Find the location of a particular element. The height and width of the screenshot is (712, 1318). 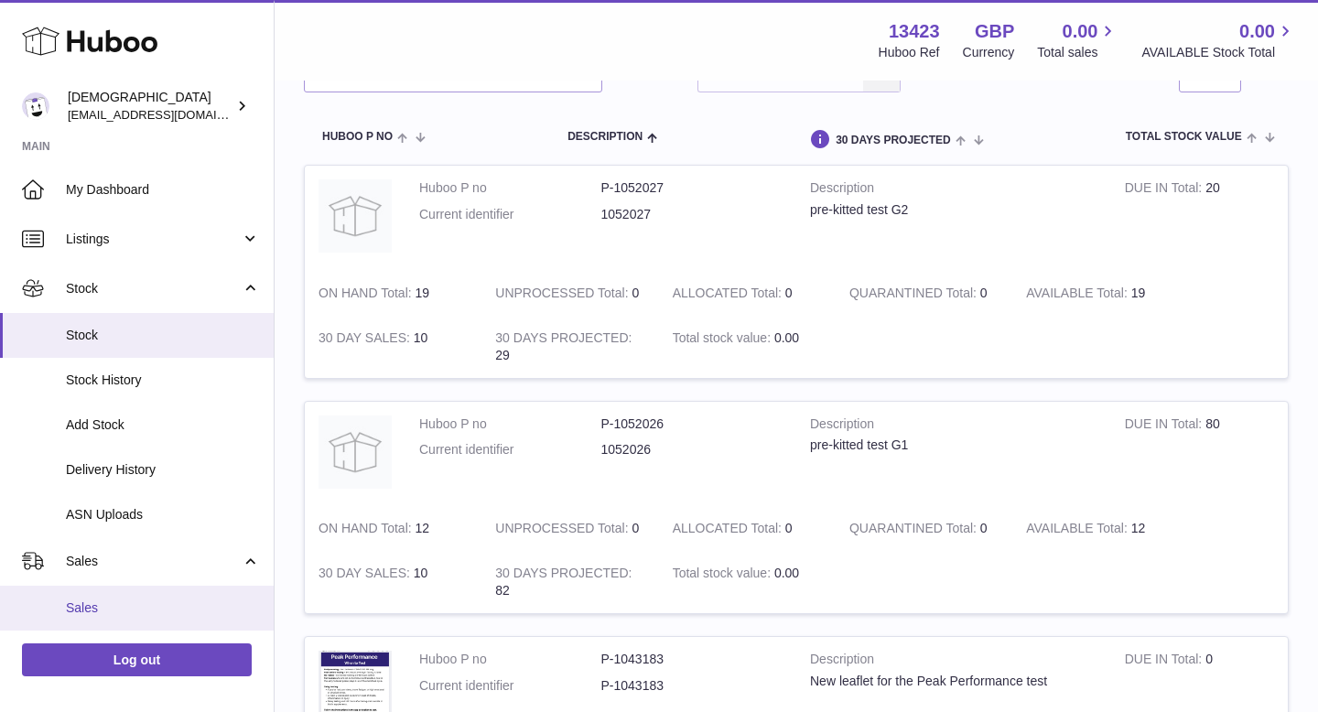

span: My Dashboard is located at coordinates (163, 189).